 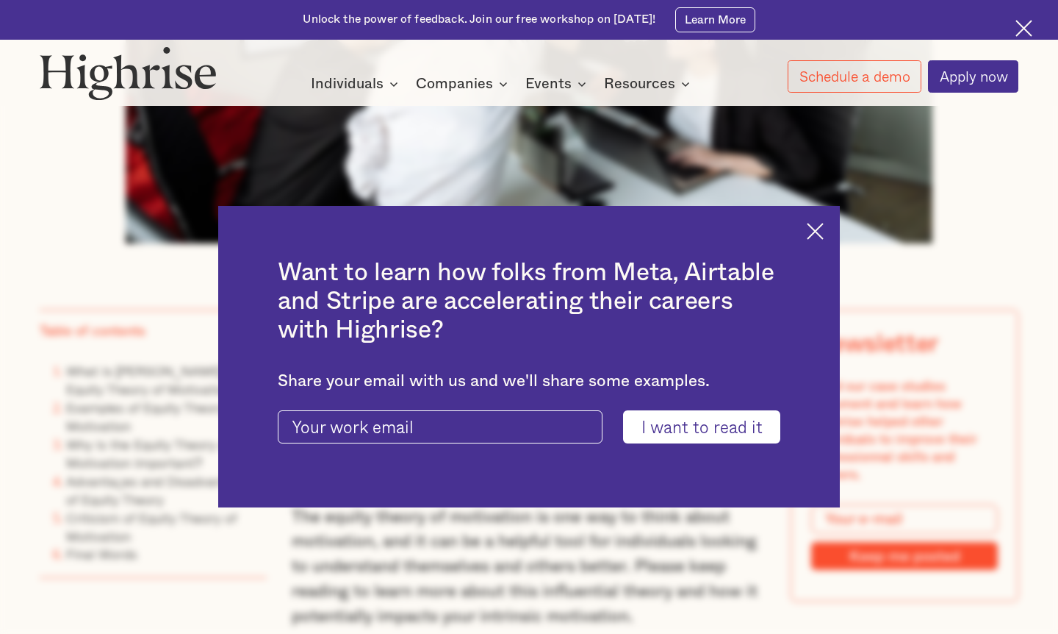 What do you see at coordinates (715, 20) in the screenshot?
I see `a: Learn More` at bounding box center [715, 20].